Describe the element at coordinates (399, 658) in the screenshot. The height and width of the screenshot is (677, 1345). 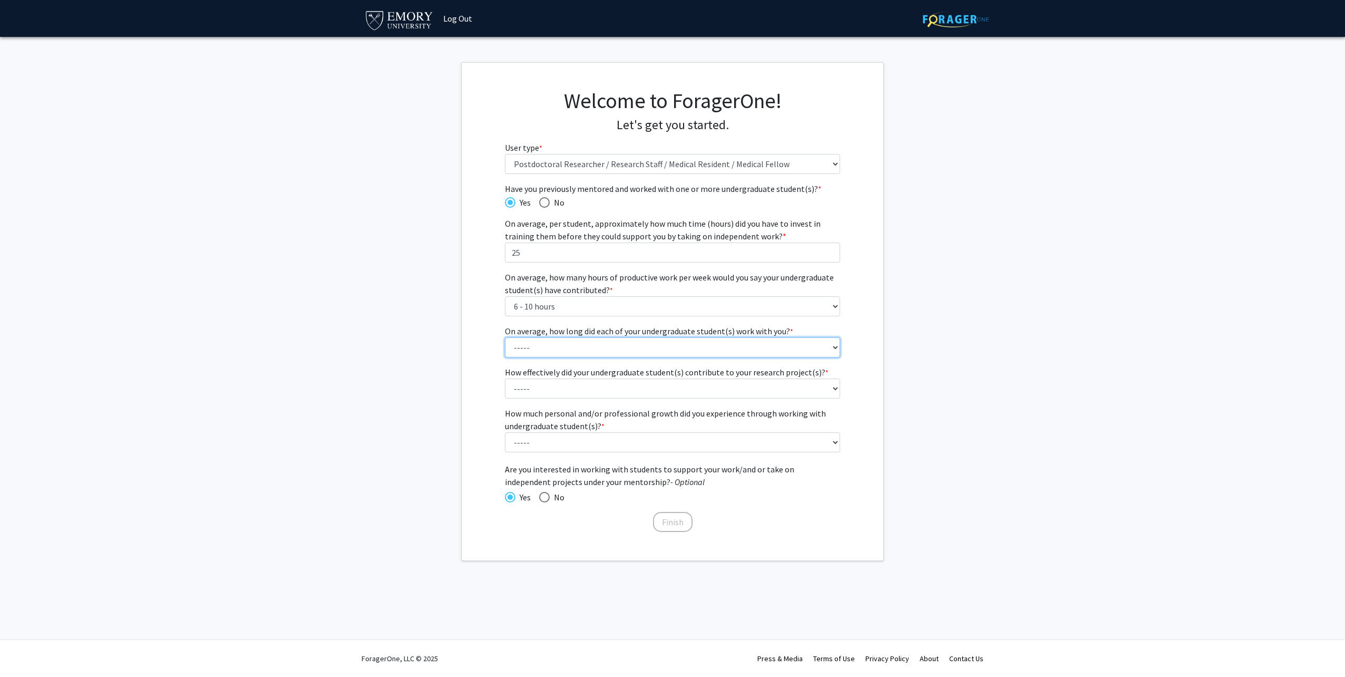
I see `div: ForagerOne, LLC © 2025` at that location.